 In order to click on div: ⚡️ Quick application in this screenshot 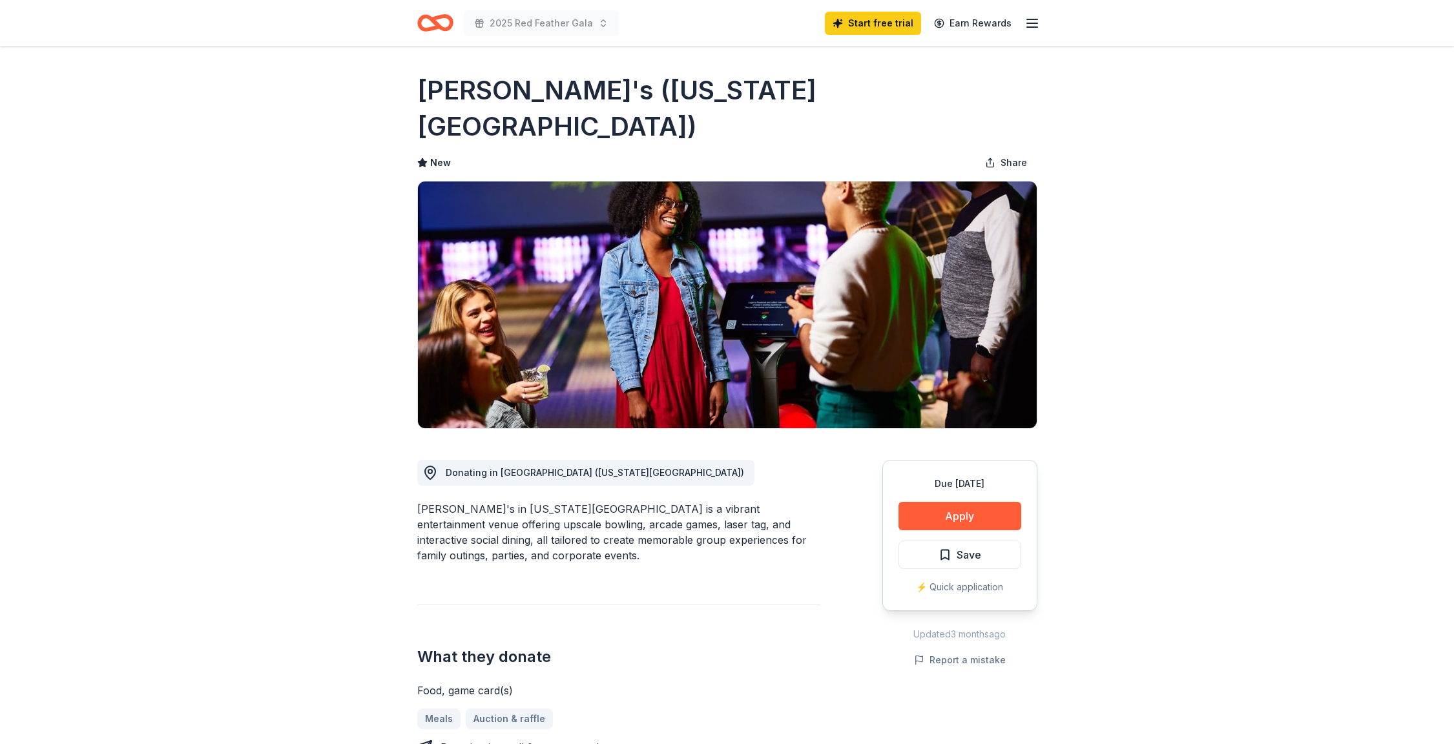, I will do `click(960, 587)`.